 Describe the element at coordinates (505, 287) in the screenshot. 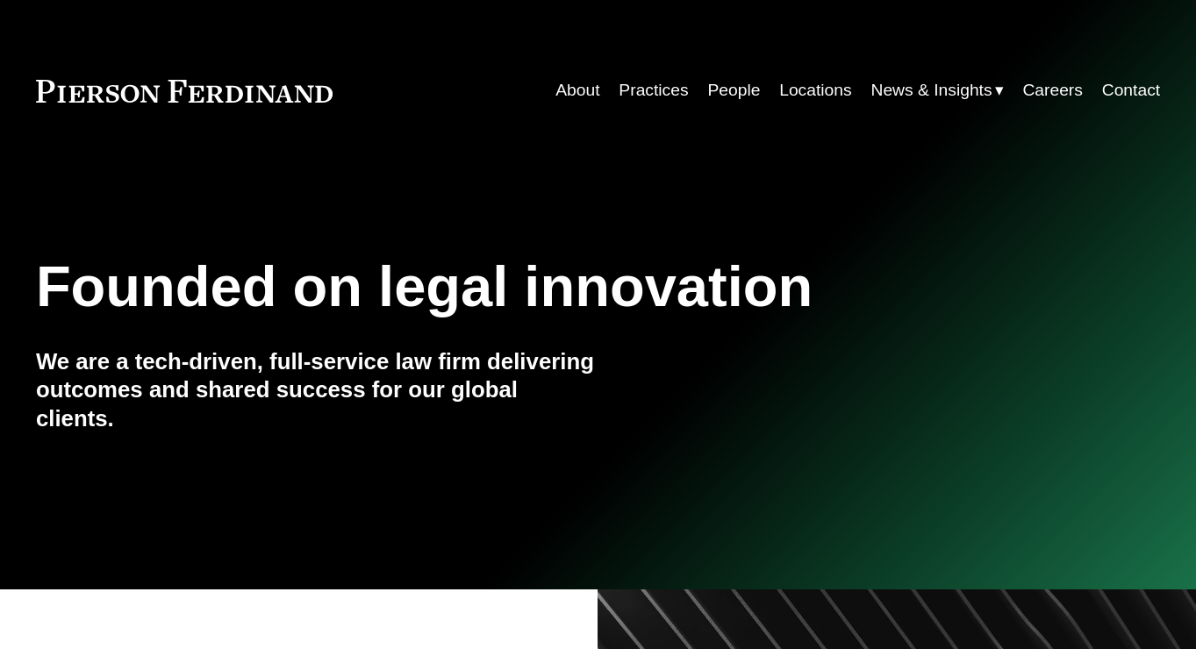

I see `h1: Founded on legal innovation` at that location.